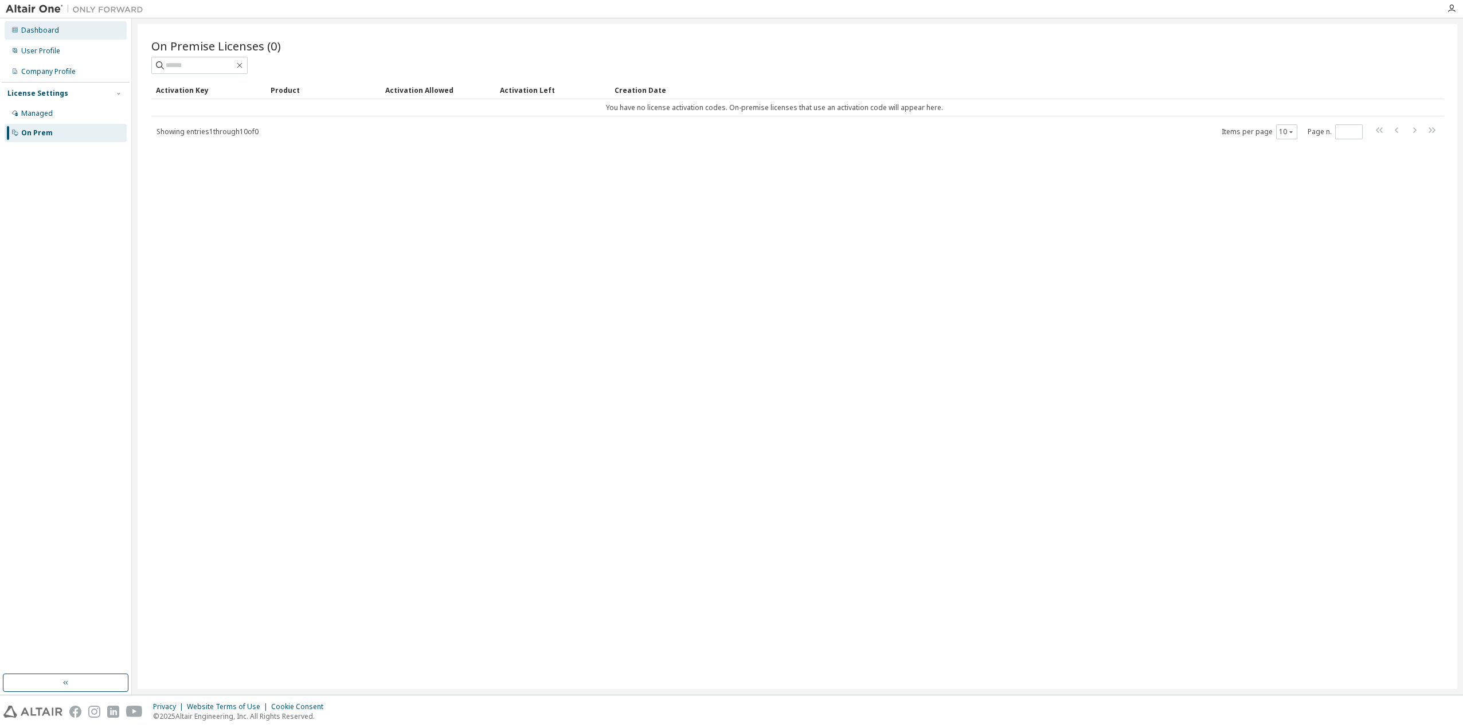 The height and width of the screenshot is (728, 1463). What do you see at coordinates (37, 133) in the screenshot?
I see `div: On Prem` at bounding box center [37, 133].